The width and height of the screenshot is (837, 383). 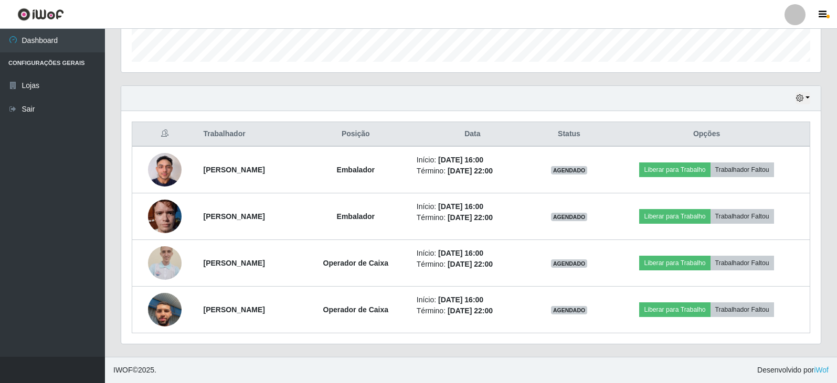 I want to click on th: Data, so click(x=472, y=134).